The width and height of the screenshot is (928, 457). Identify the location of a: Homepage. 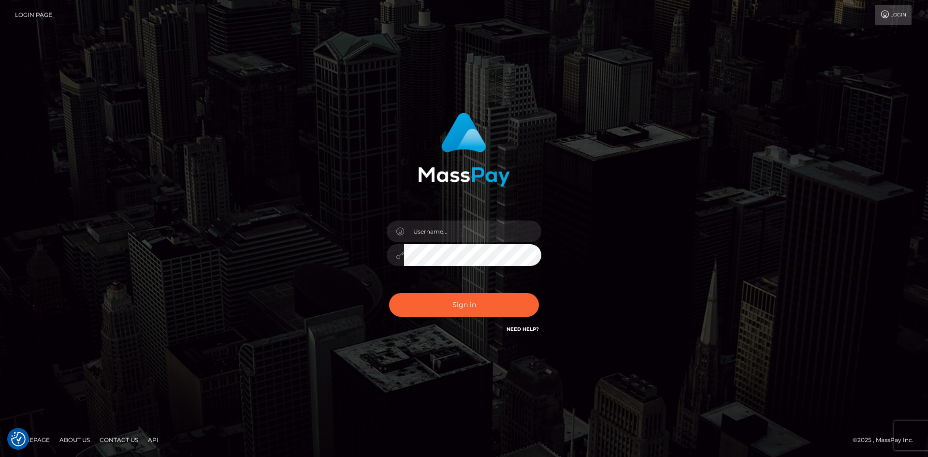
(32, 439).